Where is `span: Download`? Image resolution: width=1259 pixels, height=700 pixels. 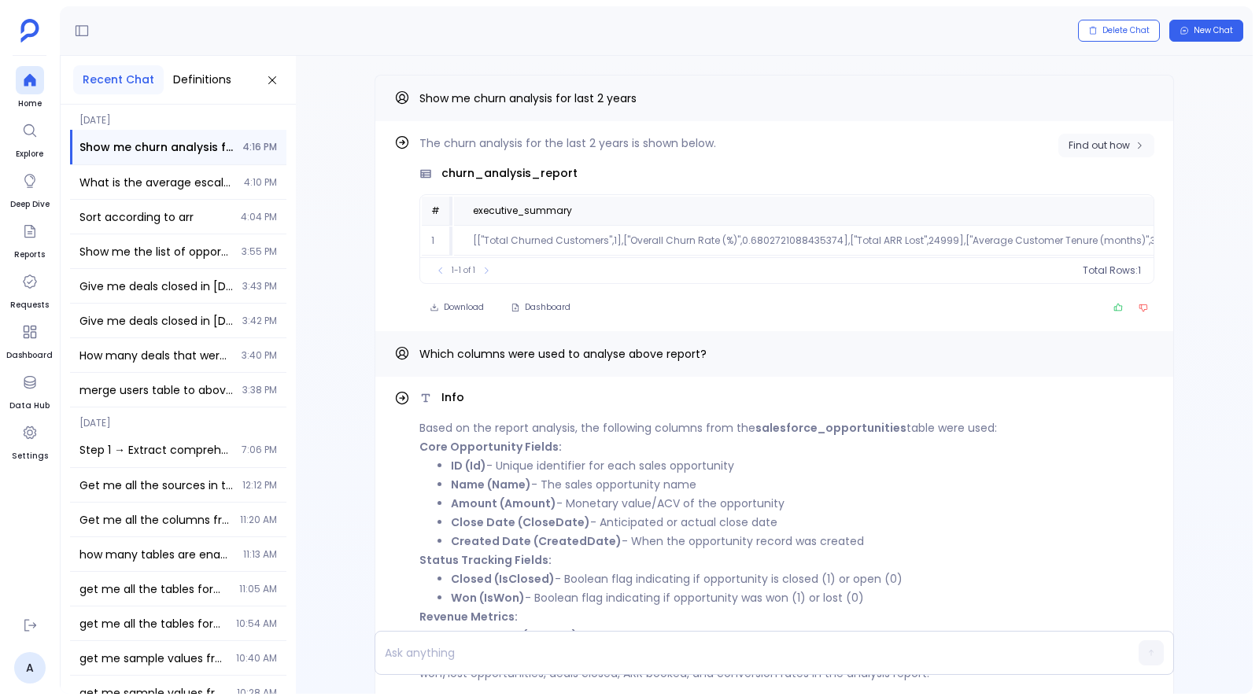 span: Download is located at coordinates (464, 308).